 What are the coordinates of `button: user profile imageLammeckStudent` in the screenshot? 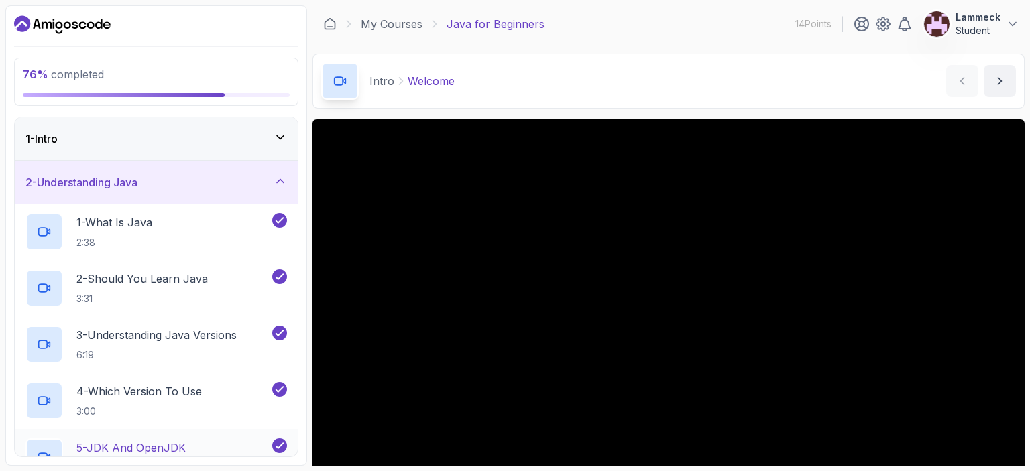 It's located at (971, 24).